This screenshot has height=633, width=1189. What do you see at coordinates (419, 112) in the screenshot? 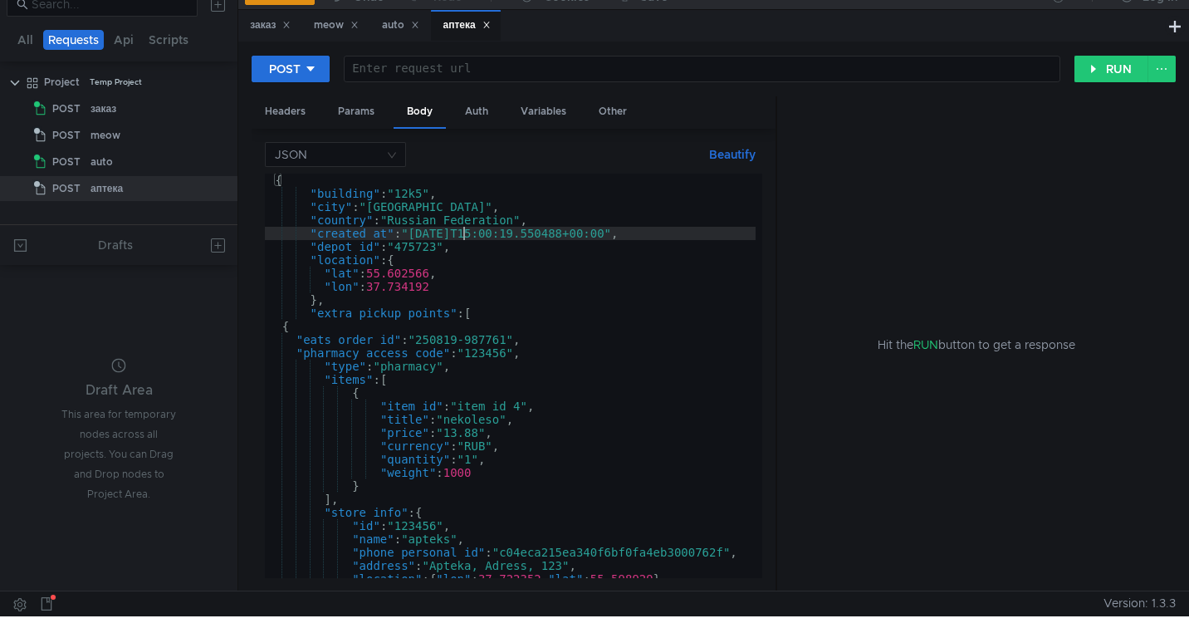
I see `div: Body` at bounding box center [419, 112].